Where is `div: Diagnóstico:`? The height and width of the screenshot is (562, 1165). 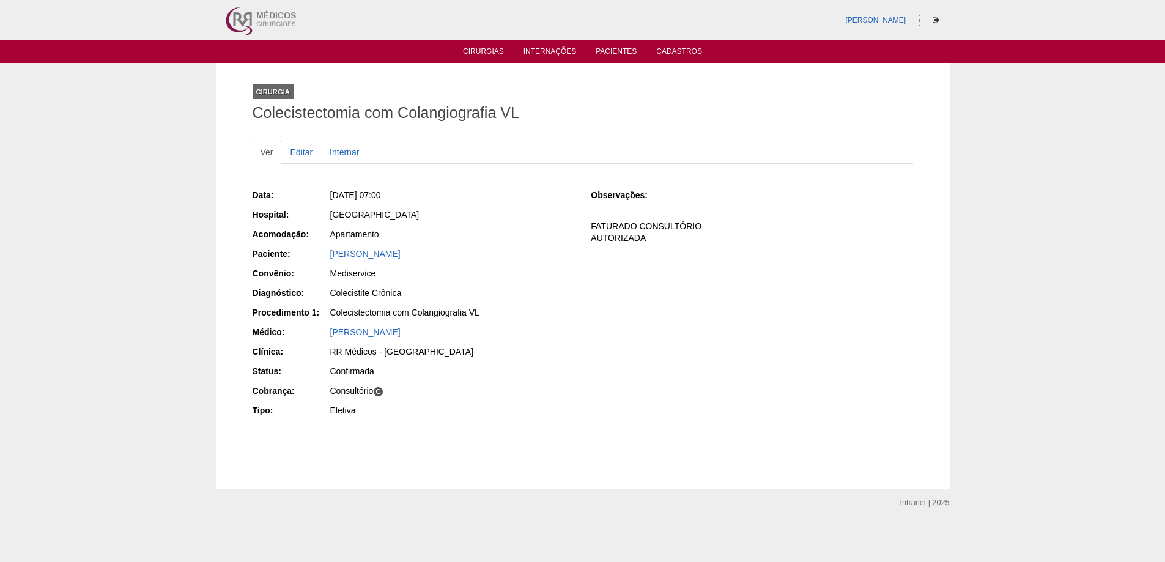
div: Diagnóstico: is located at coordinates (290, 293).